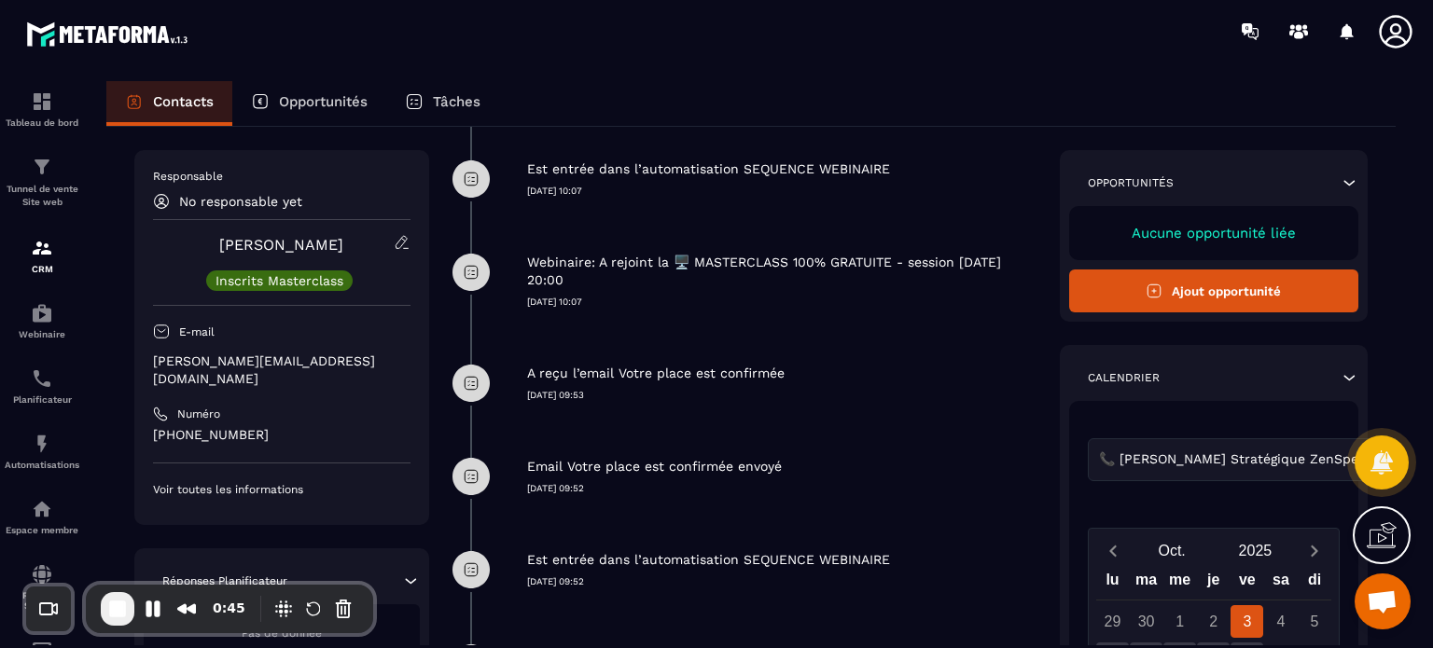 Image resolution: width=1433 pixels, height=648 pixels. What do you see at coordinates (1214, 233) in the screenshot?
I see `p: Aucune opportunité liée` at bounding box center [1214, 233].